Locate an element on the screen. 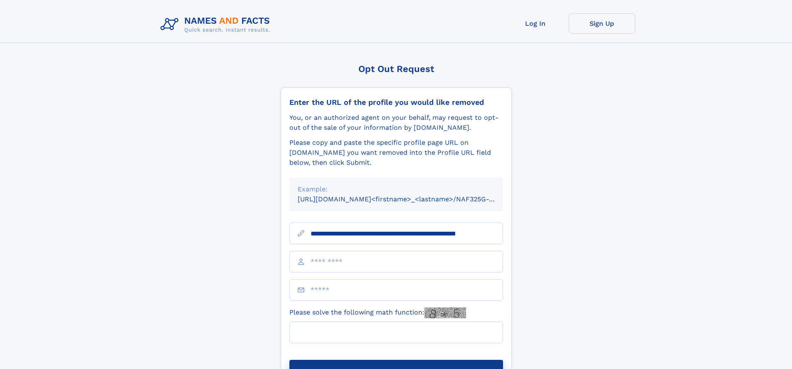 The image size is (792, 369). a: Log In is located at coordinates (536, 23).